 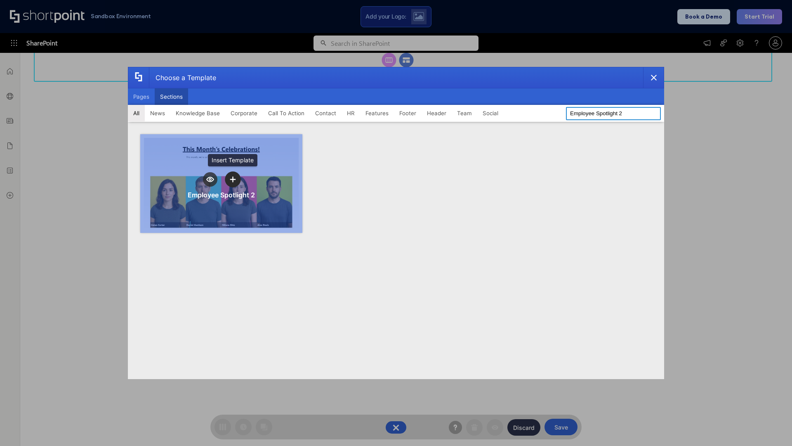 I want to click on button: Pages, so click(x=141, y=97).